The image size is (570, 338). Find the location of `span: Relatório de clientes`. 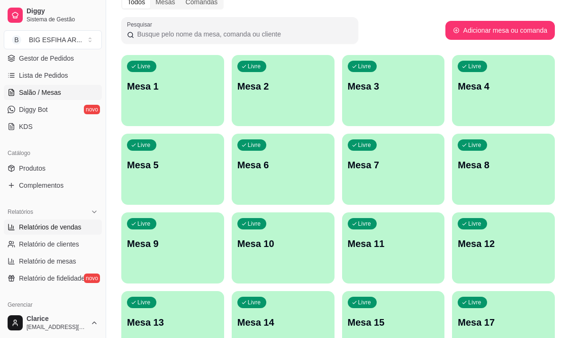

span: Relatório de clientes is located at coordinates (49, 244).